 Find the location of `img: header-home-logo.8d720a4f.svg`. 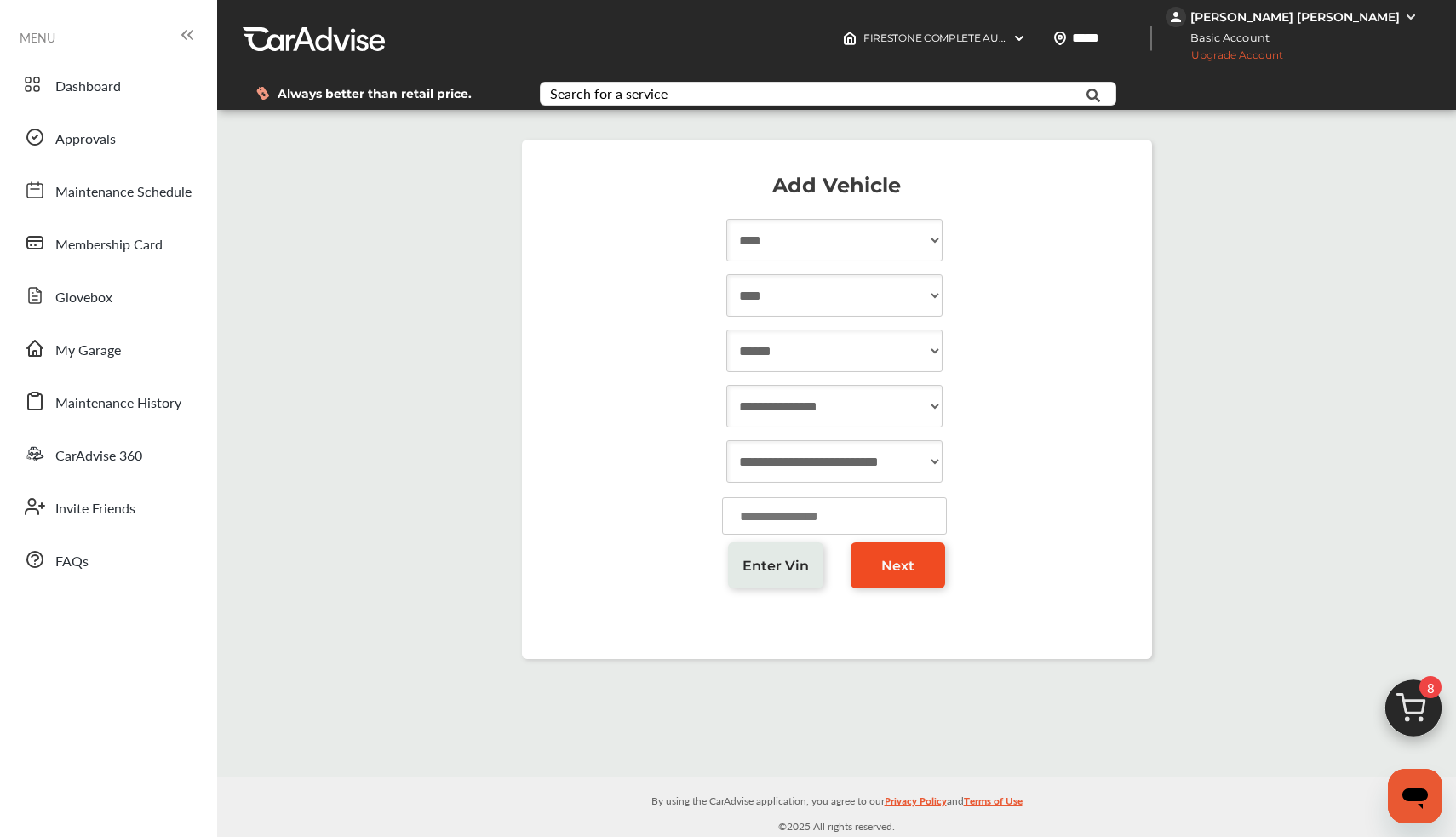

img: header-home-logo.8d720a4f.svg is located at coordinates (849, 38).